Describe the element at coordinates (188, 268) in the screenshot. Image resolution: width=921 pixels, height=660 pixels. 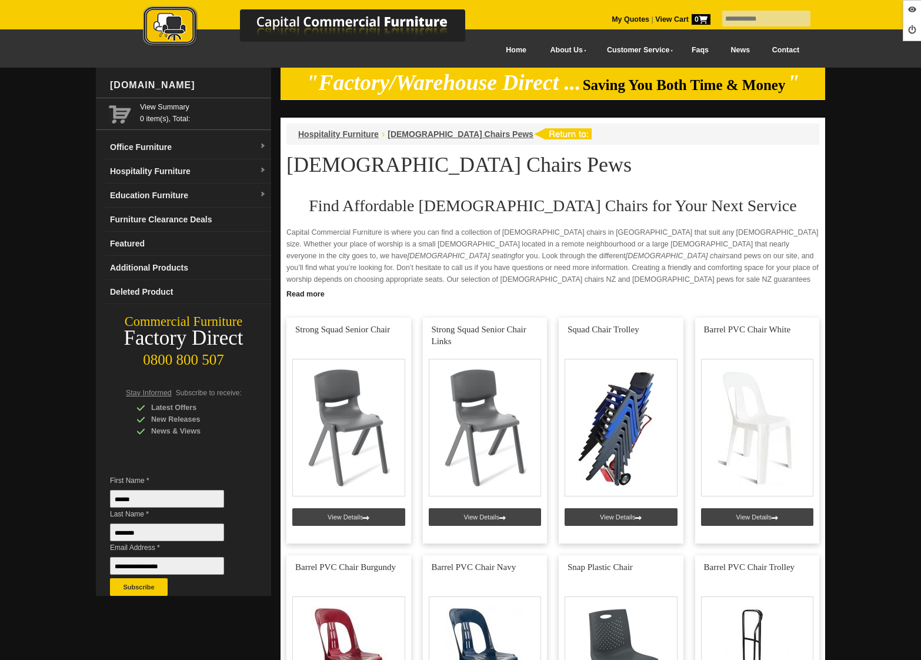
I see `a: Additional Products` at that location.